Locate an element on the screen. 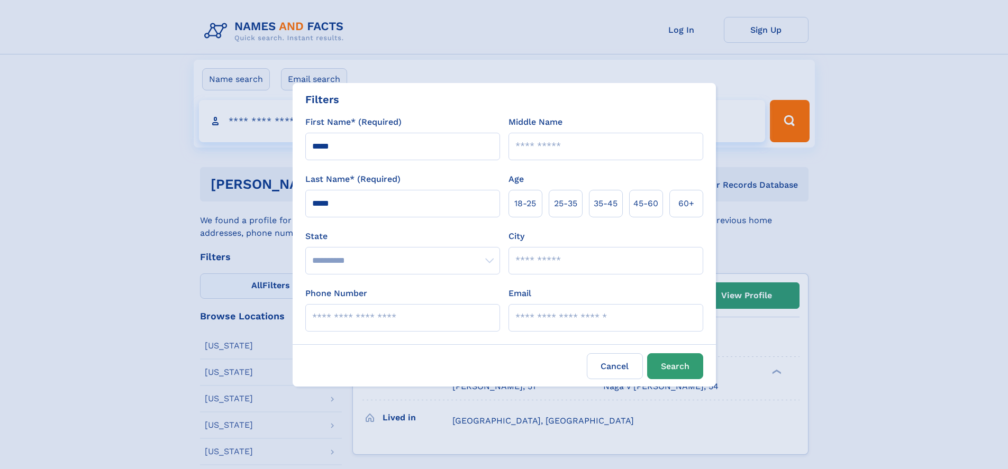 This screenshot has height=469, width=1008. div: Filters is located at coordinates (322, 99).